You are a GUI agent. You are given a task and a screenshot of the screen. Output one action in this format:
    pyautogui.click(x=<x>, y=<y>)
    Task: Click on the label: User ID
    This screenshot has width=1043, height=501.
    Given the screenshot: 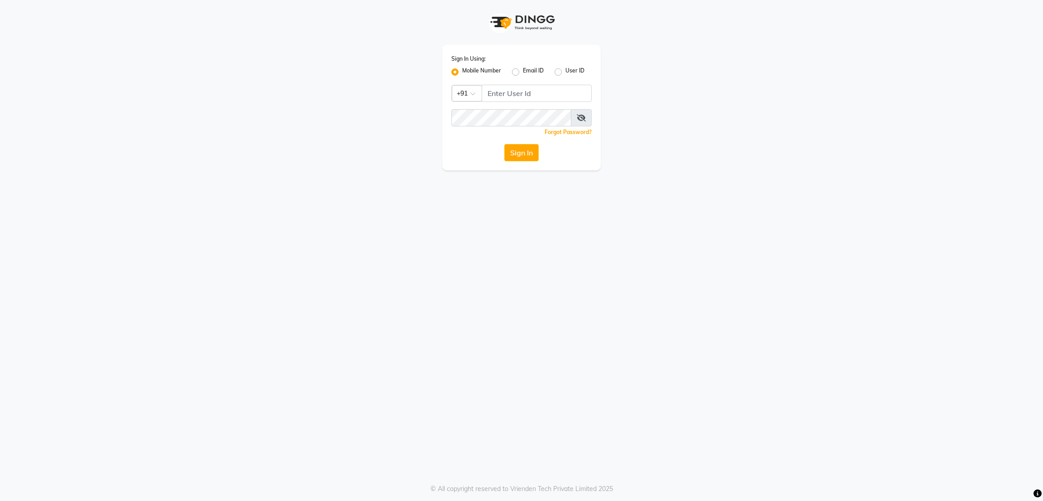 What is the action you would take?
    pyautogui.click(x=575, y=72)
    